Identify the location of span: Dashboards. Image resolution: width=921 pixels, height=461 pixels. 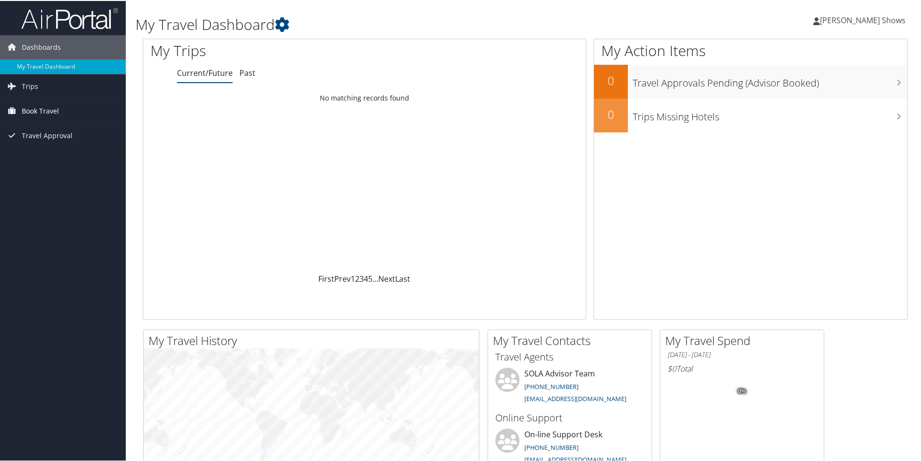
(41, 46).